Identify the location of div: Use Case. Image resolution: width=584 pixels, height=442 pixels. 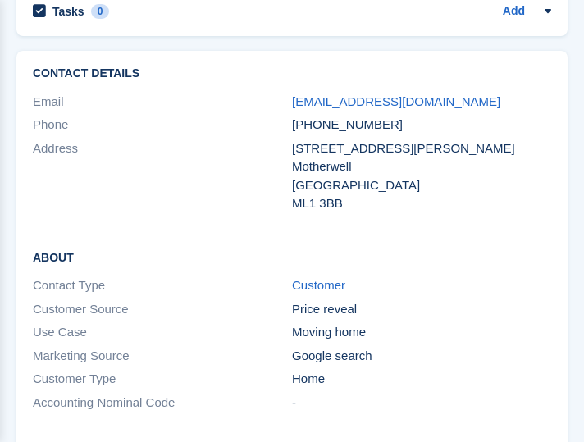
(163, 332).